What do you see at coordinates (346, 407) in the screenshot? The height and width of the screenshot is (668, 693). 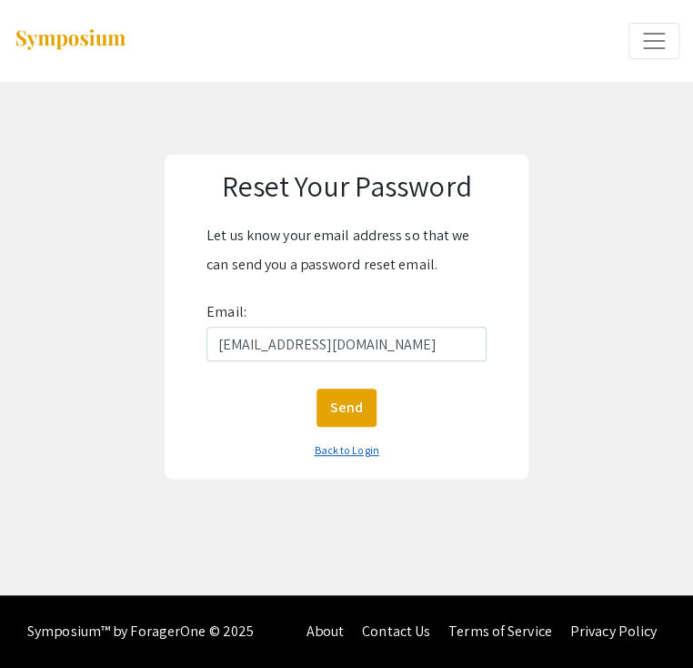 I see `button: Send` at bounding box center [346, 407].